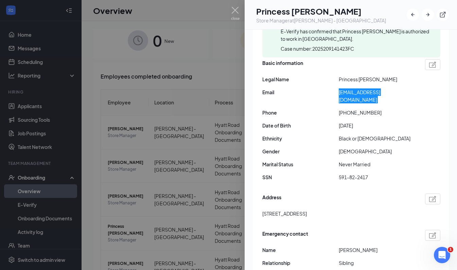  I want to click on span: Sibling, so click(377, 263).